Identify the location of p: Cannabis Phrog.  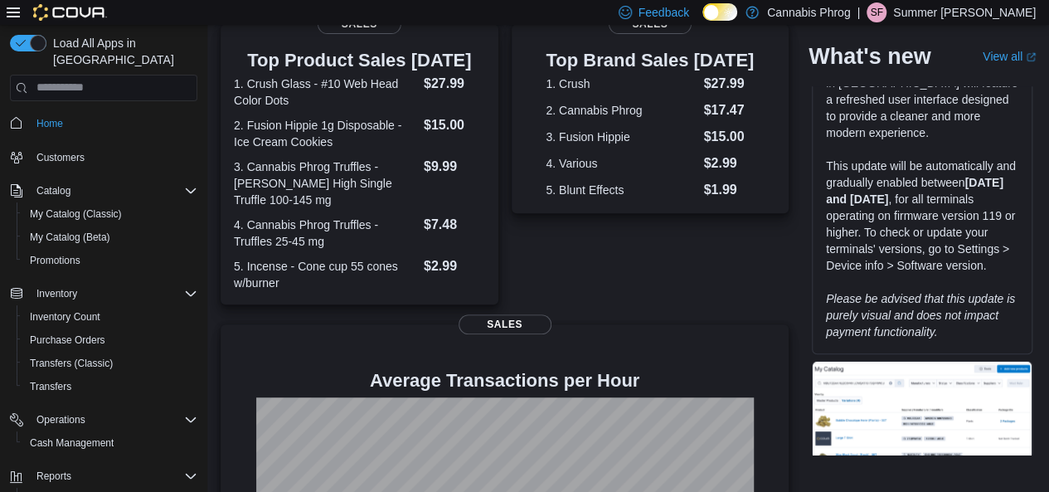
(808, 12).